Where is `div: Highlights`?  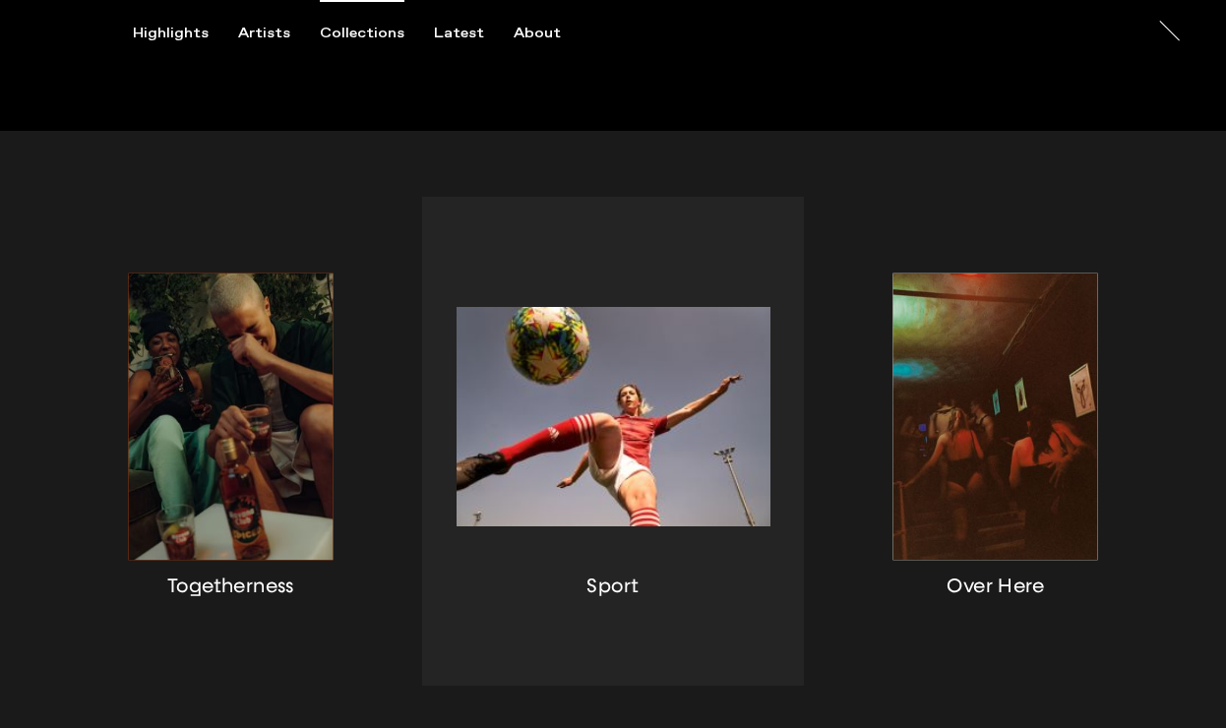 div: Highlights is located at coordinates (170, 33).